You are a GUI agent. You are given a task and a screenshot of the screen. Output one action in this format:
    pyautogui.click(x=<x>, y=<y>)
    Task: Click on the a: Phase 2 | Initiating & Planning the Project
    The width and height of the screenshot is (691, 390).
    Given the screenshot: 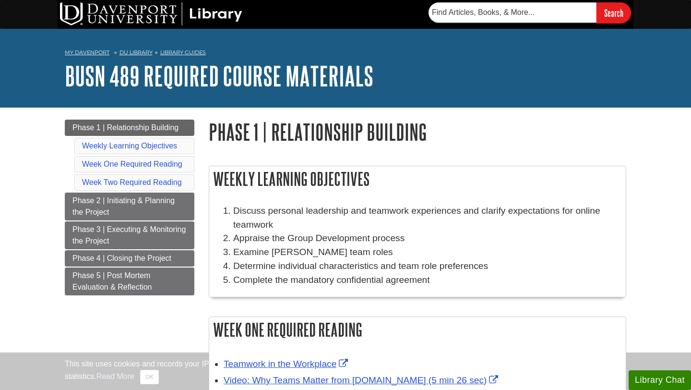 What is the action you would take?
    pyautogui.click(x=130, y=206)
    